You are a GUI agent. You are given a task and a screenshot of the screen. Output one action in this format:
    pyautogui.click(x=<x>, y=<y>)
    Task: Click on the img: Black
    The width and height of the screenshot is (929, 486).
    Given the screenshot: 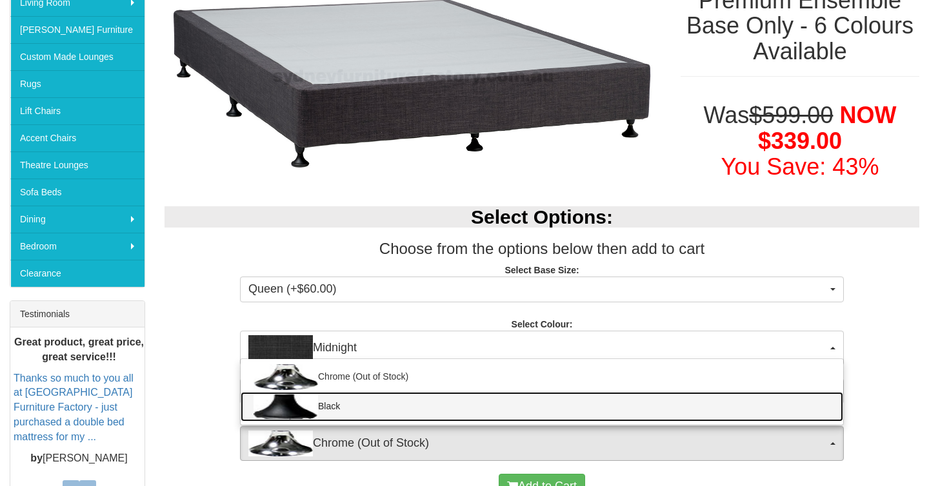 What is the action you would take?
    pyautogui.click(x=286, y=407)
    